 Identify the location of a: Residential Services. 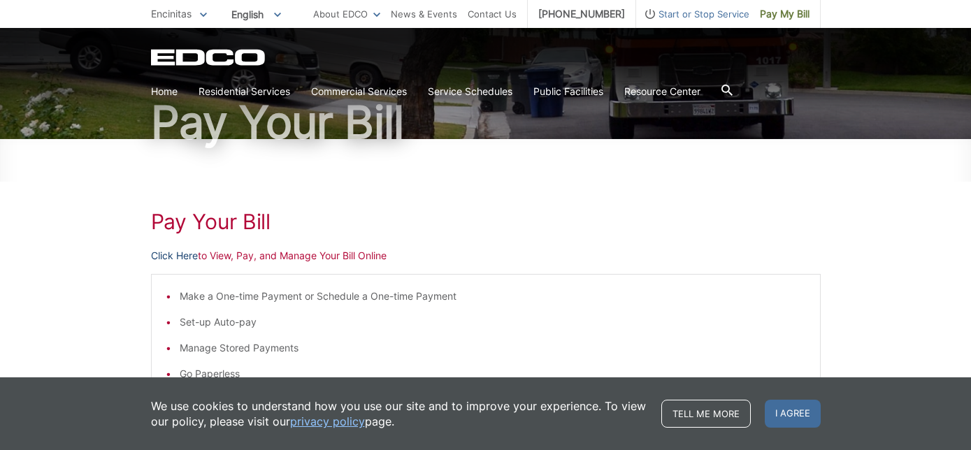
(244, 92).